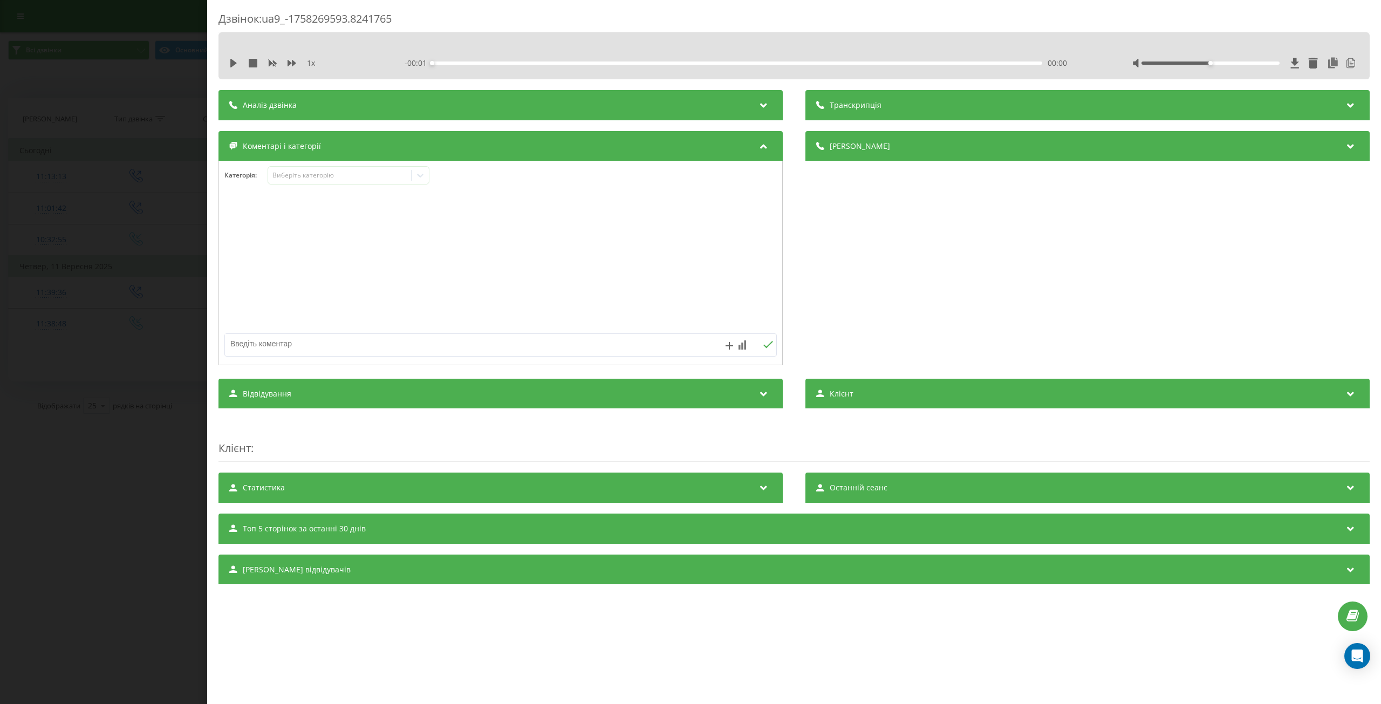  What do you see at coordinates (418, 63) in the screenshot?
I see `span: - 00:01` at bounding box center [418, 63].